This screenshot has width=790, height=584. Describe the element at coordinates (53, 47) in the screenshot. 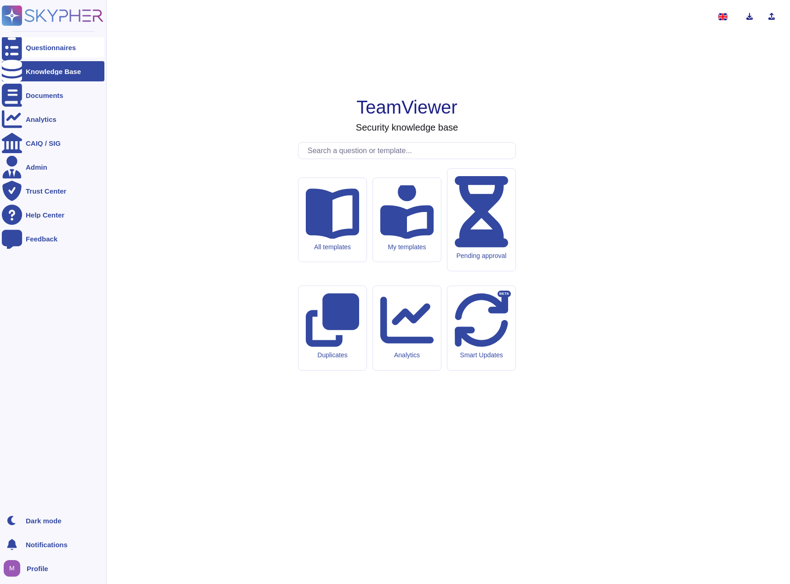

I see `a: Questionnaires` at that location.